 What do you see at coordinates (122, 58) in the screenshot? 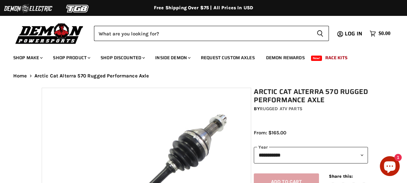
I see `a: Shop Discounted` at bounding box center [122, 58].